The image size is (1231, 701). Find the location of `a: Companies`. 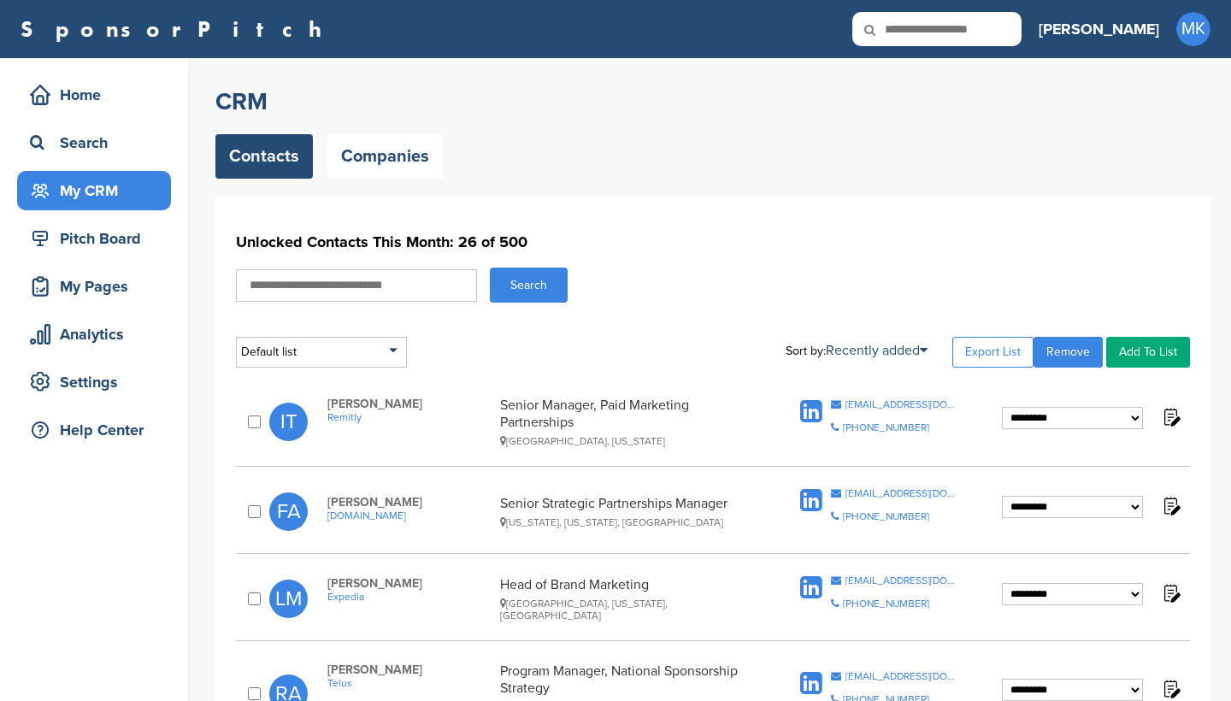

a: Companies is located at coordinates (385, 156).